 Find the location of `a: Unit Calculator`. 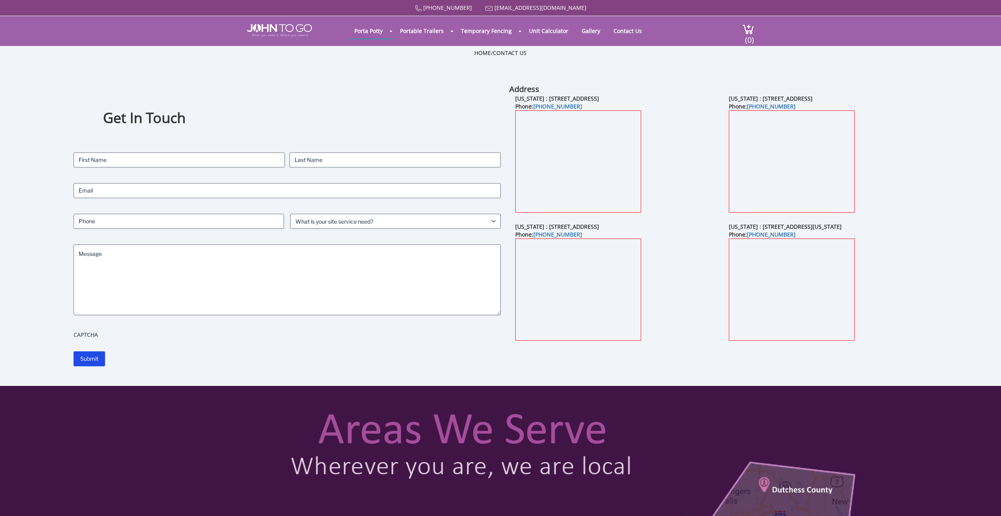

a: Unit Calculator is located at coordinates (549, 31).